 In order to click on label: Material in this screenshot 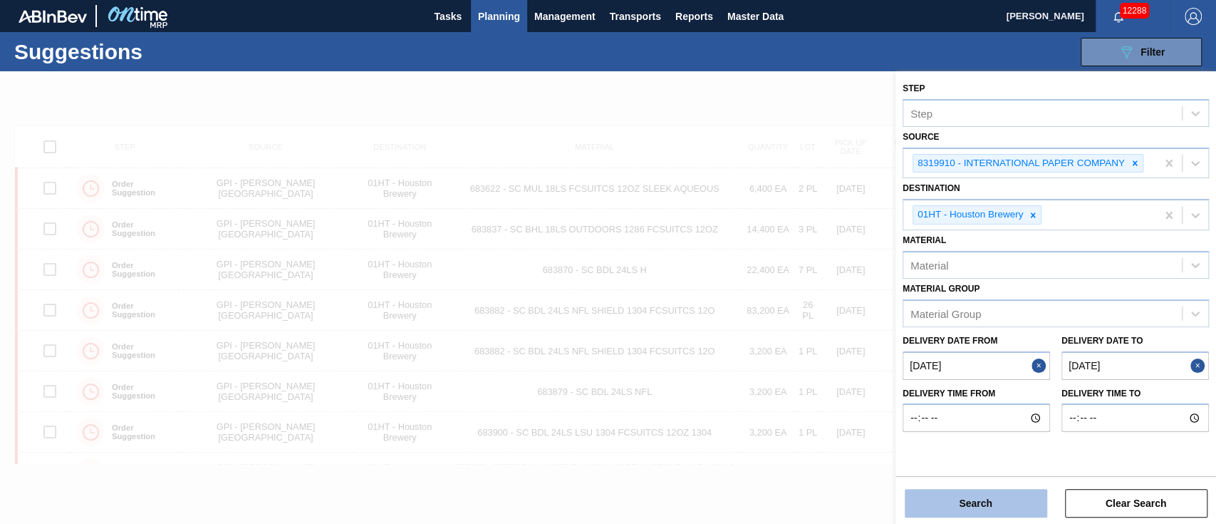, I will do `click(924, 240)`.